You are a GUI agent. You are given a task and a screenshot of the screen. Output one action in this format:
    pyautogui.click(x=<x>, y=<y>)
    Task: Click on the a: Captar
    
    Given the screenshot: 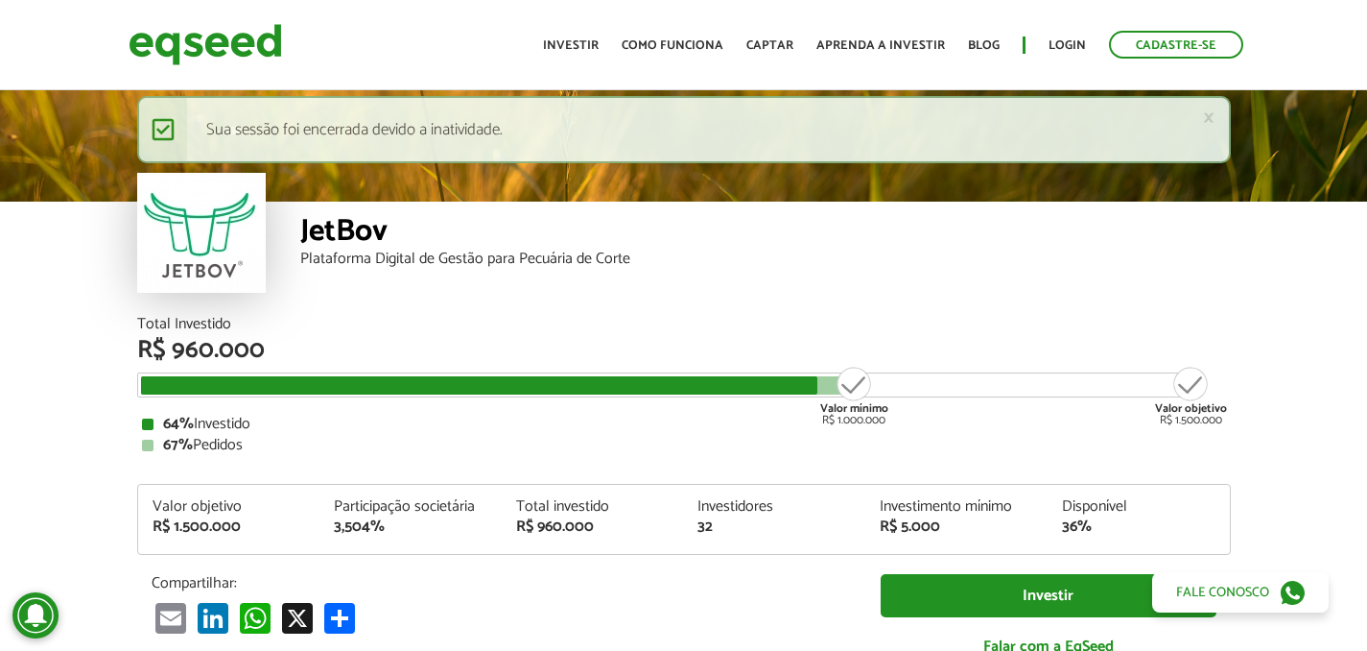 What is the action you would take?
    pyautogui.click(x=770, y=45)
    